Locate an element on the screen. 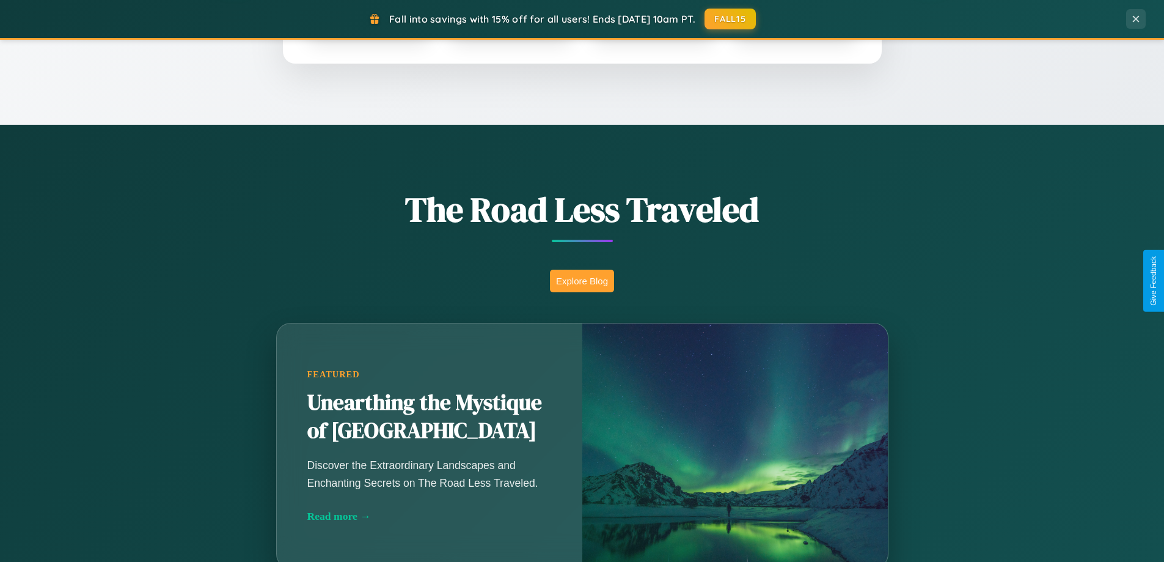 This screenshot has height=562, width=1164. div: Read more → is located at coordinates (430, 516).